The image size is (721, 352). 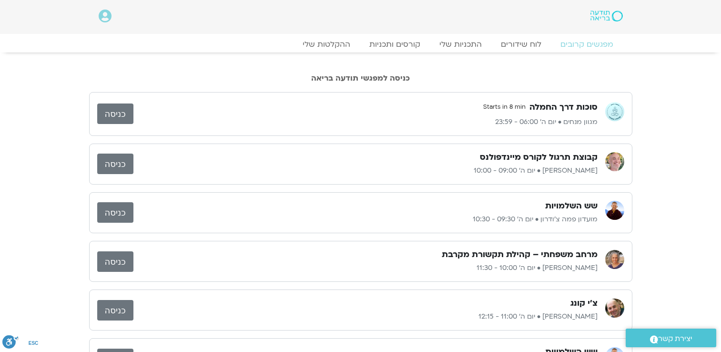 I want to click on img: שגית רוסו יצחקי, so click(x=615, y=259).